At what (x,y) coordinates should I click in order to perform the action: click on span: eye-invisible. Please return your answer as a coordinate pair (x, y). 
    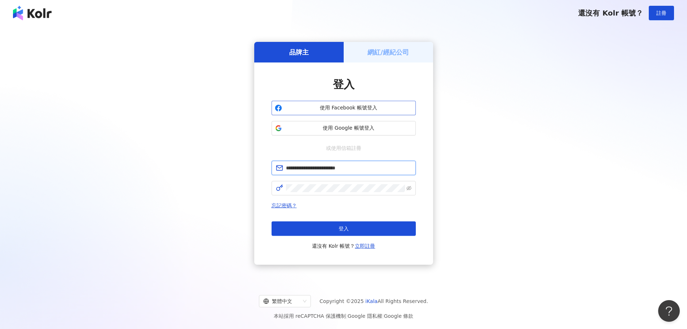
    Looking at the image, I should click on (409, 188).